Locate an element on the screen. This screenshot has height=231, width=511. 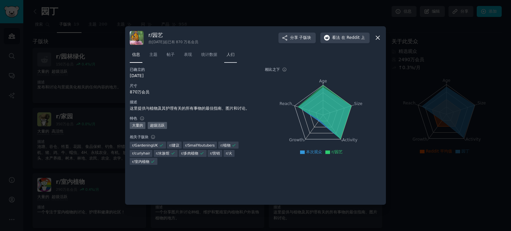
font: 看法 is located at coordinates (336, 38).